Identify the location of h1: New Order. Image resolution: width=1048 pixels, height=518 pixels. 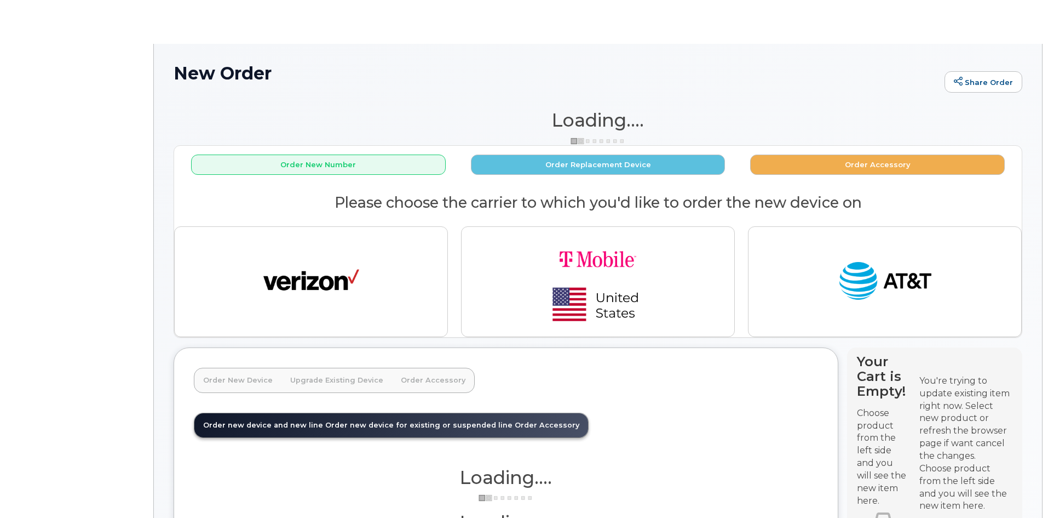
(557, 73).